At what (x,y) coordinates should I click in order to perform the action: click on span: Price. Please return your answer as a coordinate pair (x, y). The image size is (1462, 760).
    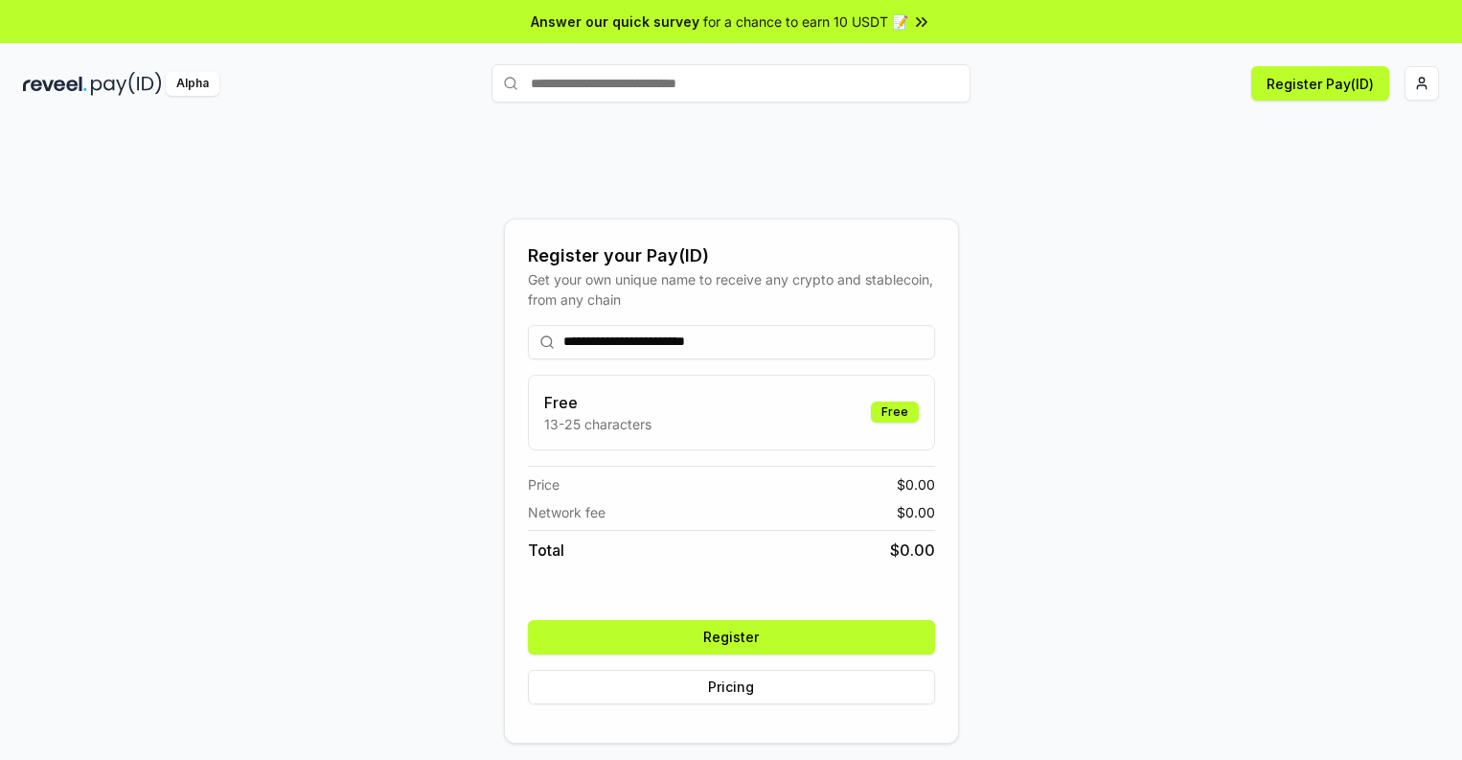
    Looking at the image, I should click on (543, 484).